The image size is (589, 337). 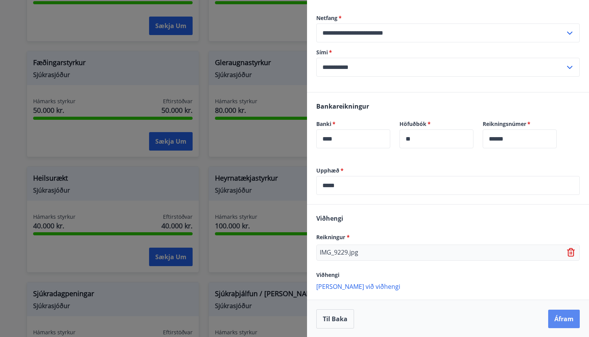 I want to click on button: Áfram, so click(x=564, y=319).